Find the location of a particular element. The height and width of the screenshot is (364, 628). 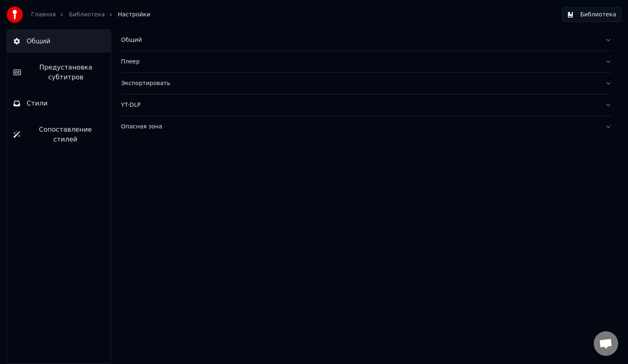

span: Настройки is located at coordinates (134, 15).